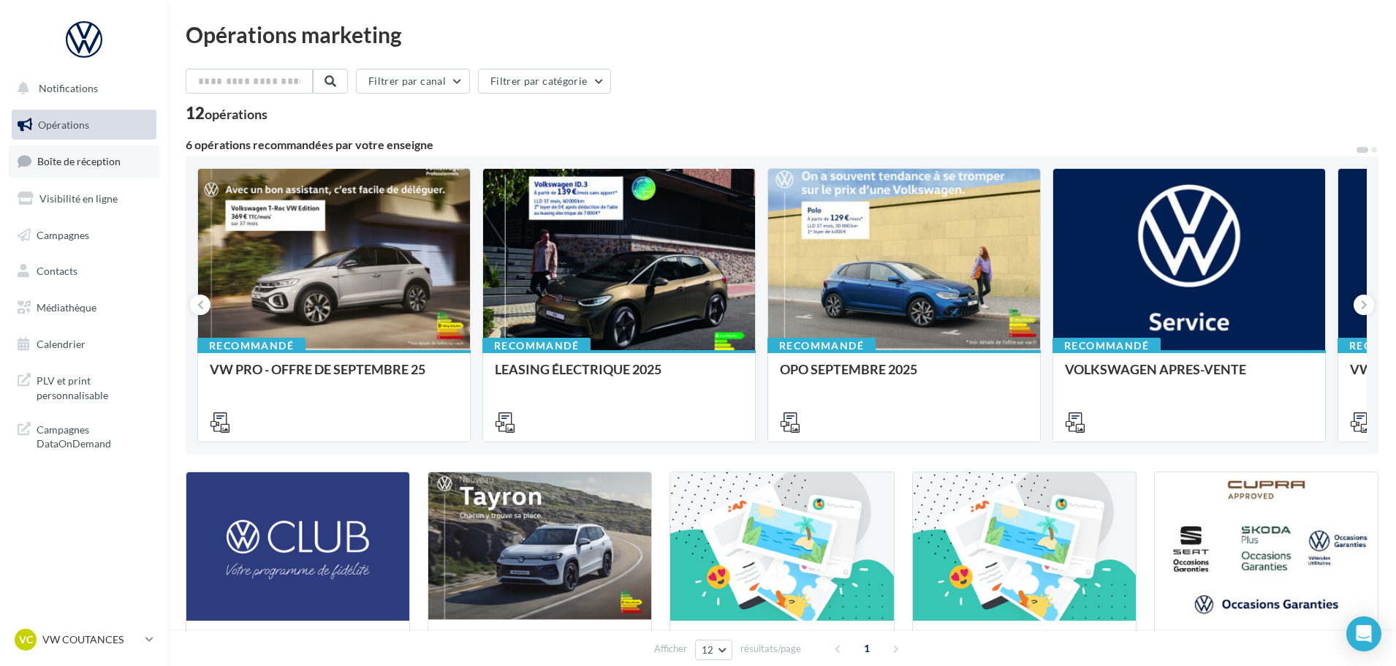 The image size is (1396, 666). I want to click on span: VC, so click(26, 640).